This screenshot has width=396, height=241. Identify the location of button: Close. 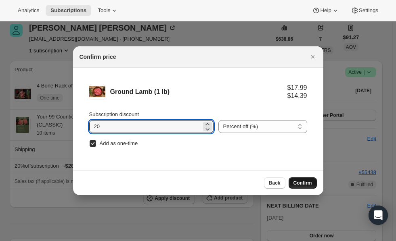
(313, 57).